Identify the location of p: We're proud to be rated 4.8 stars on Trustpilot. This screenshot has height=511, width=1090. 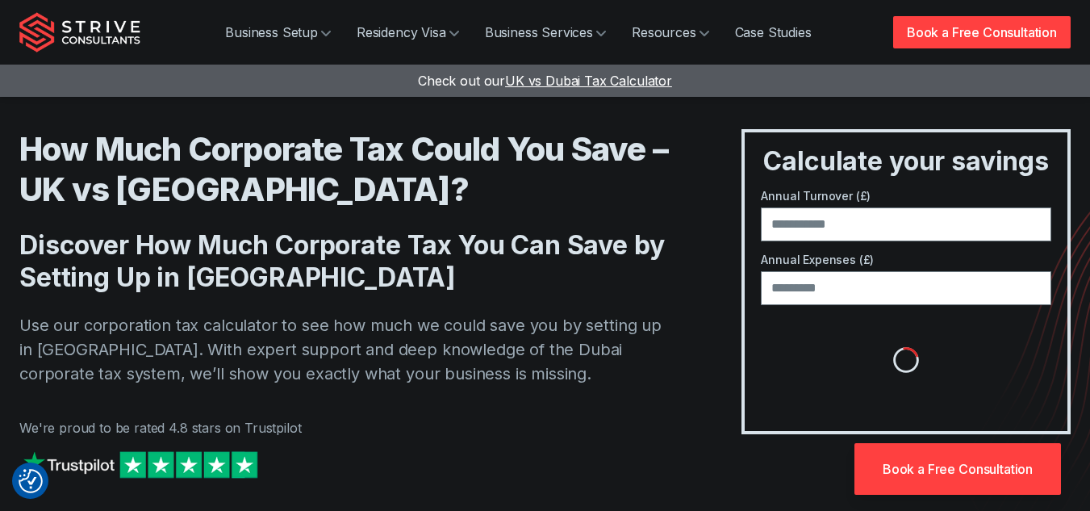
(348, 427).